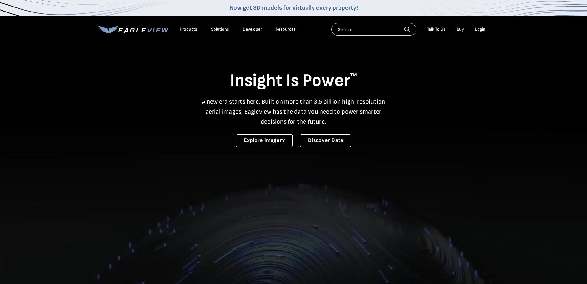 This screenshot has width=587, height=284. I want to click on a: Developer, so click(252, 29).